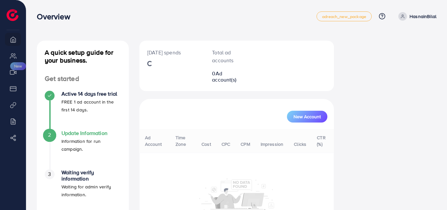 The width and height of the screenshot is (447, 210). What do you see at coordinates (83, 79) in the screenshot?
I see `h4: Get started` at bounding box center [83, 79].